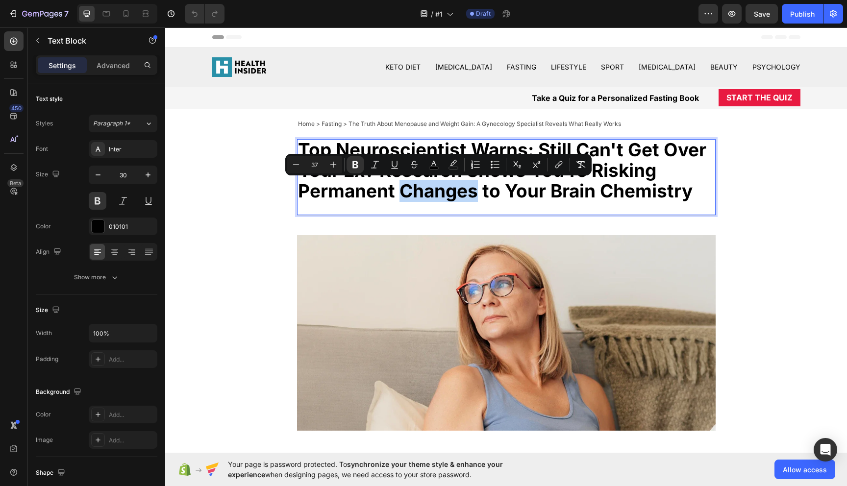 The width and height of the screenshot is (847, 486). I want to click on span: #1, so click(439, 14).